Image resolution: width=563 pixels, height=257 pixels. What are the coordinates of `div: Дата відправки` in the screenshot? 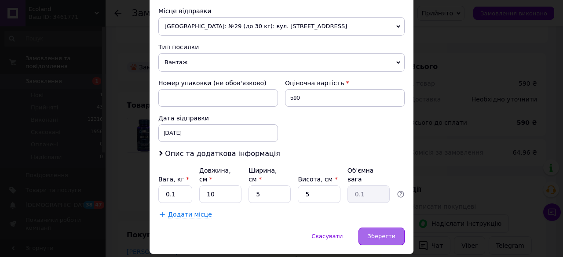 It's located at (218, 118).